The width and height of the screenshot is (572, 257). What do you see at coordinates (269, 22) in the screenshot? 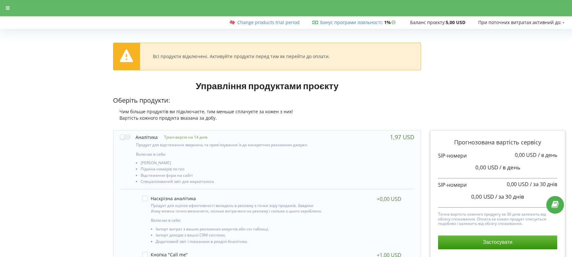
I see `a: Change products trial period` at bounding box center [269, 22].